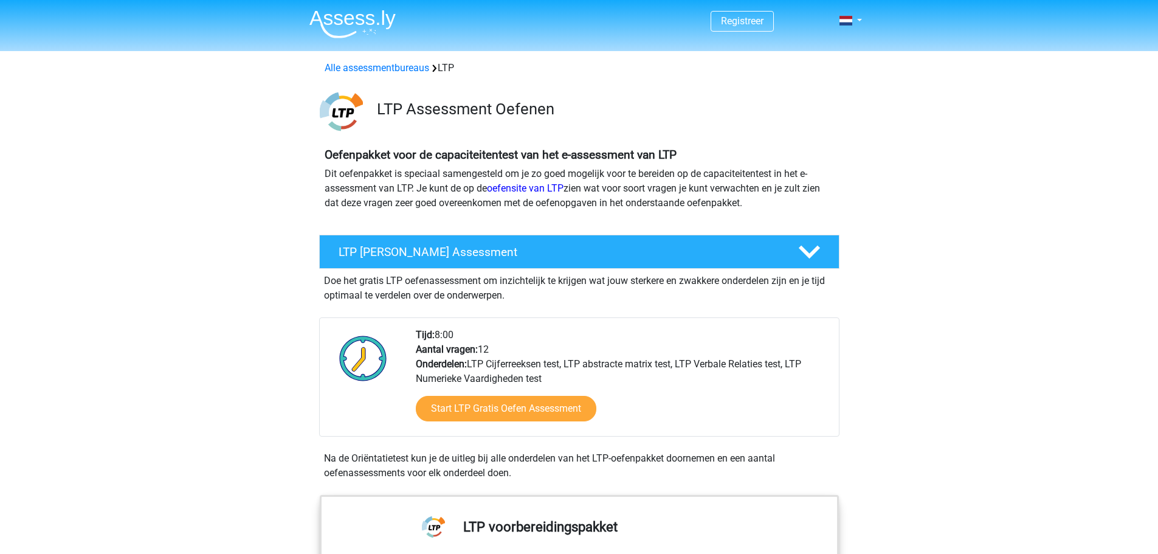  What do you see at coordinates (603, 109) in the screenshot?
I see `h3: LTP Assessment Oefenen` at bounding box center [603, 109].